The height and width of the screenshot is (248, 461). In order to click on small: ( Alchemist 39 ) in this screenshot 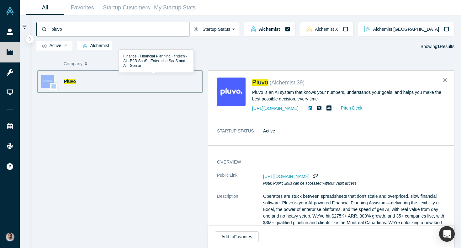, I will do `click(287, 82)`.